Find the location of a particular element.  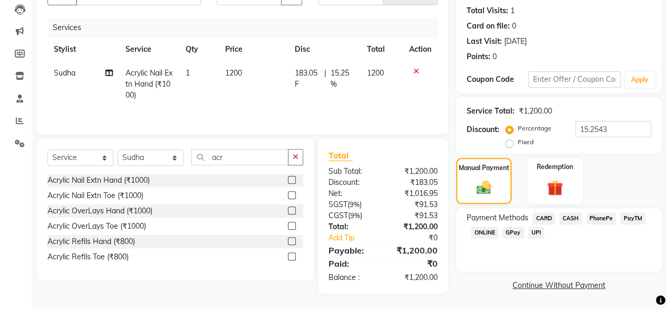

span: Sudha is located at coordinates (64, 73).